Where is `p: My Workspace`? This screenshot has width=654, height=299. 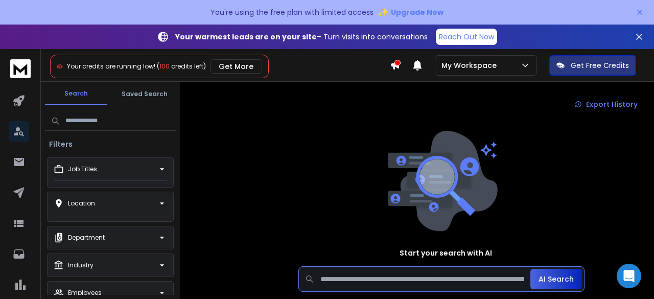
p: My Workspace is located at coordinates (471, 65).